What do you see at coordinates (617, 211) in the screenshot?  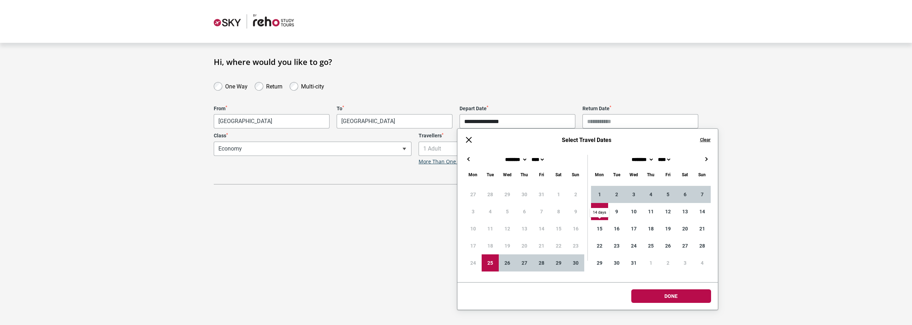 I see `div: 9` at bounding box center [617, 211].